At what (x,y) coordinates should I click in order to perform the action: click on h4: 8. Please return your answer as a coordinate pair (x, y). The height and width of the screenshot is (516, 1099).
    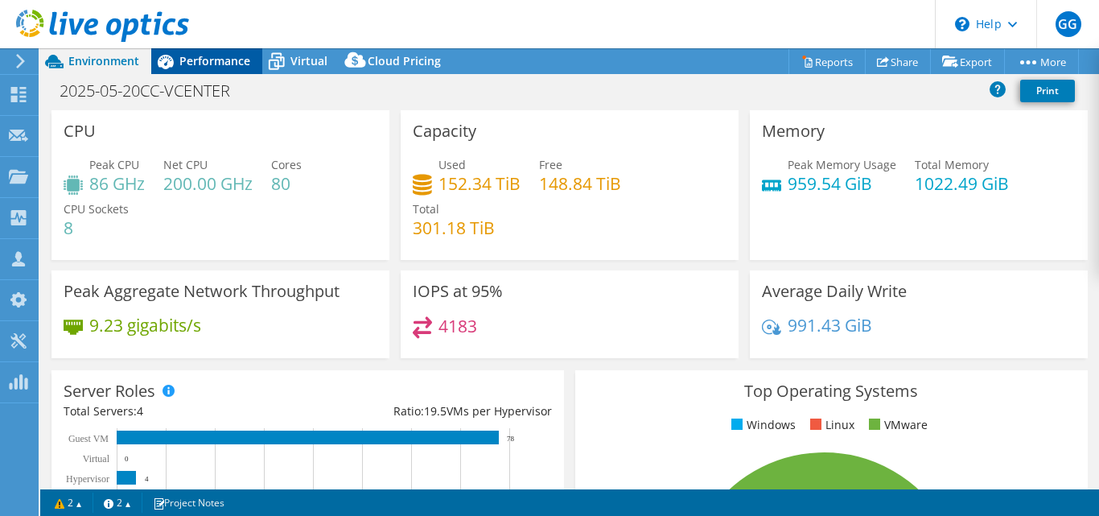
    Looking at the image, I should click on (96, 228).